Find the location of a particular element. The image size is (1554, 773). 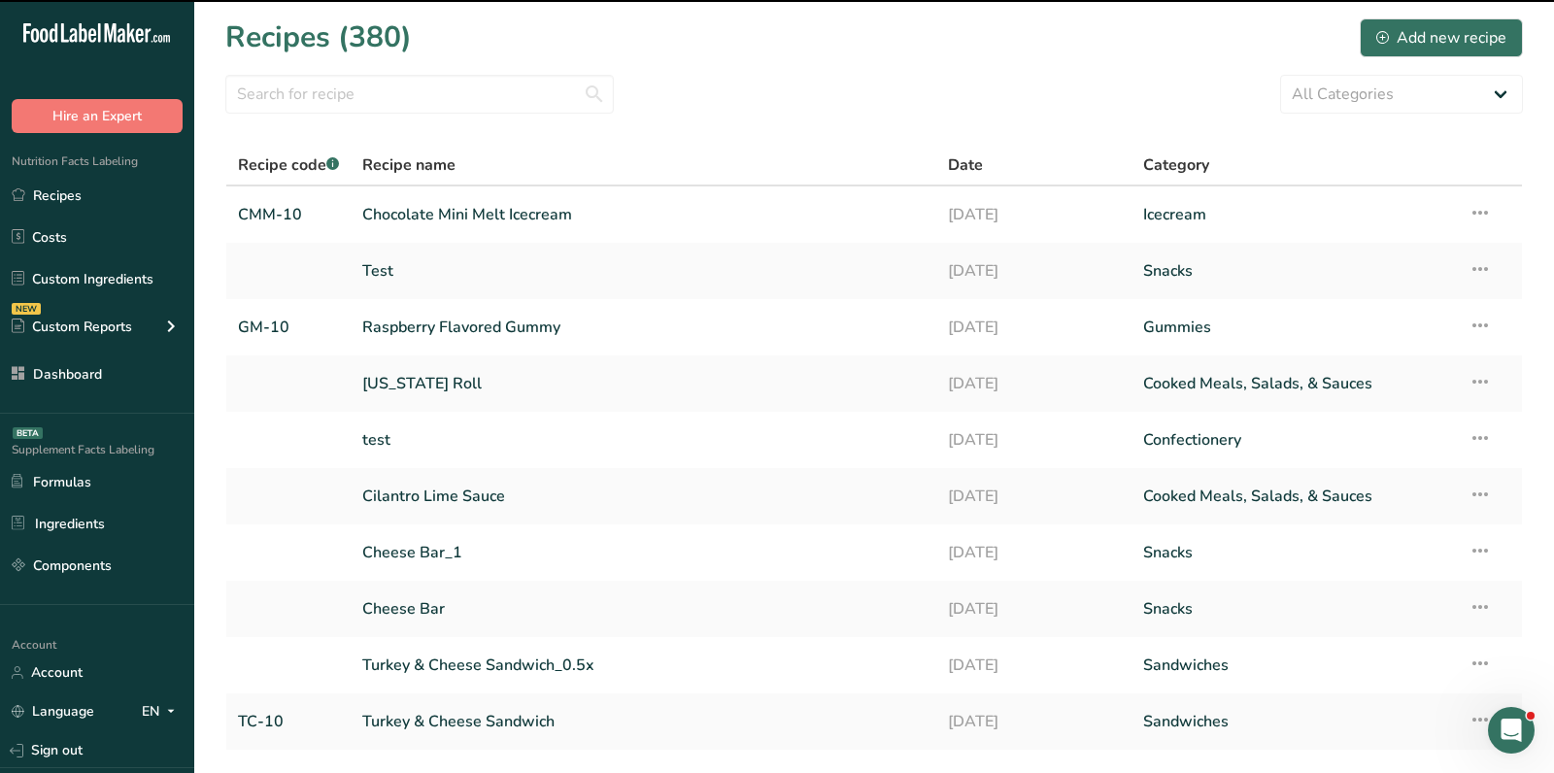

a: Confectionery is located at coordinates (1294, 440).